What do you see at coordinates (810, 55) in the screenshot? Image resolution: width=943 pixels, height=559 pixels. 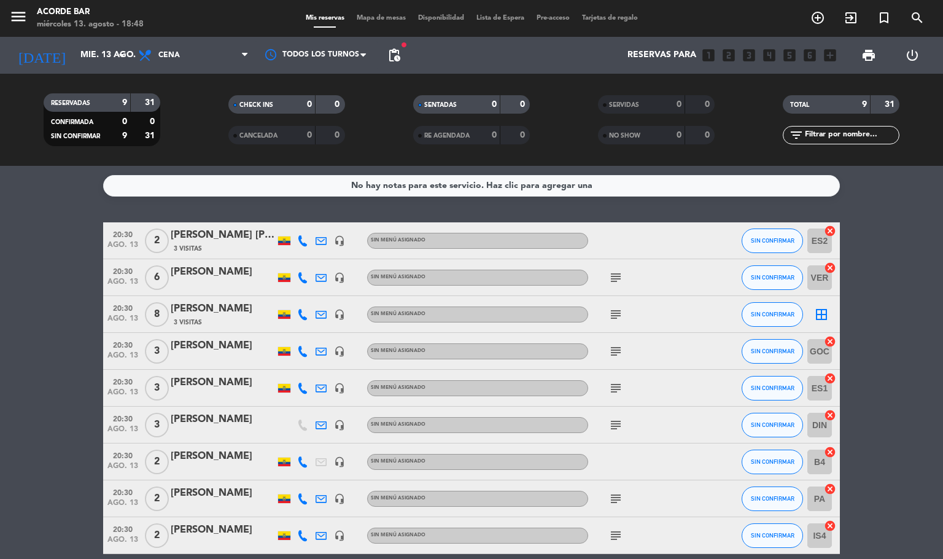 I see `i: looks_6` at bounding box center [810, 55].